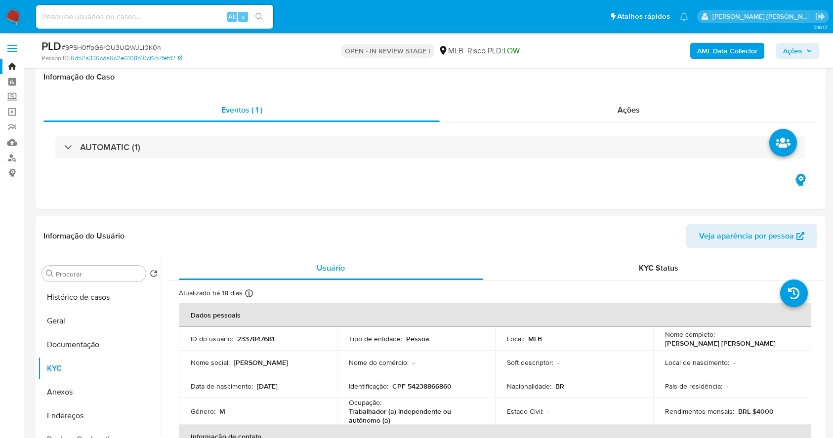 The image size is (833, 438). I want to click on p: Tipo de entidade :, so click(375, 339).